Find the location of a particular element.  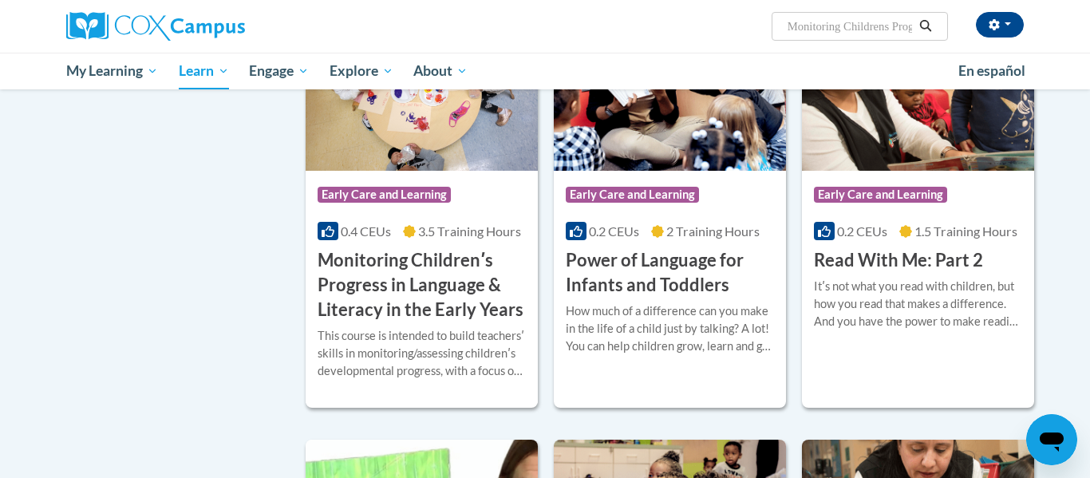

span: About is located at coordinates (440, 71).